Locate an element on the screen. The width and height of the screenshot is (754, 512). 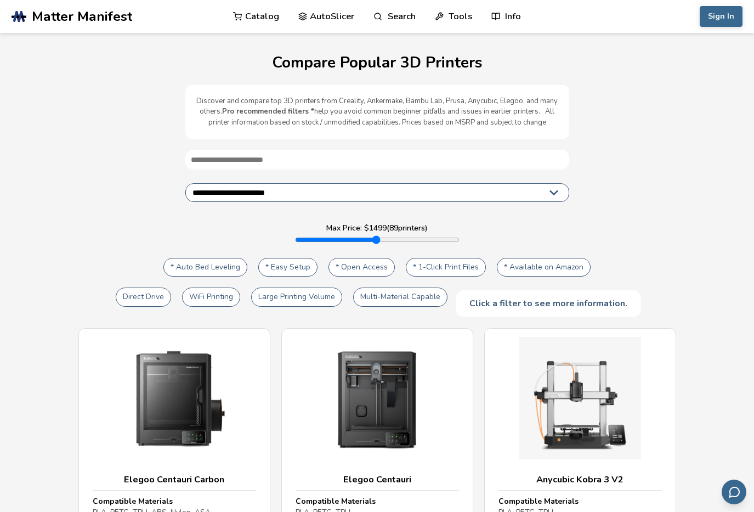
div: Click a filter to see more information. is located at coordinates (548, 303).